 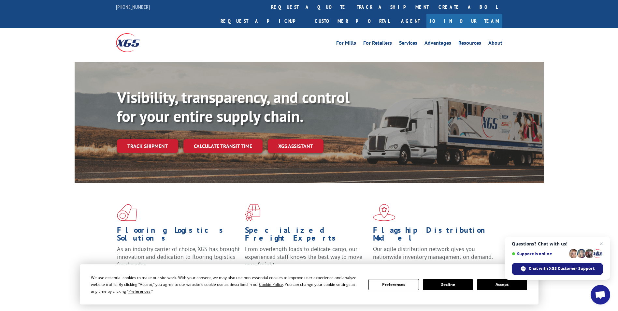 I want to click on div: We use essential cookies to make our site work. With your consent, we may also use non-essential ..., so click(x=226, y=284).